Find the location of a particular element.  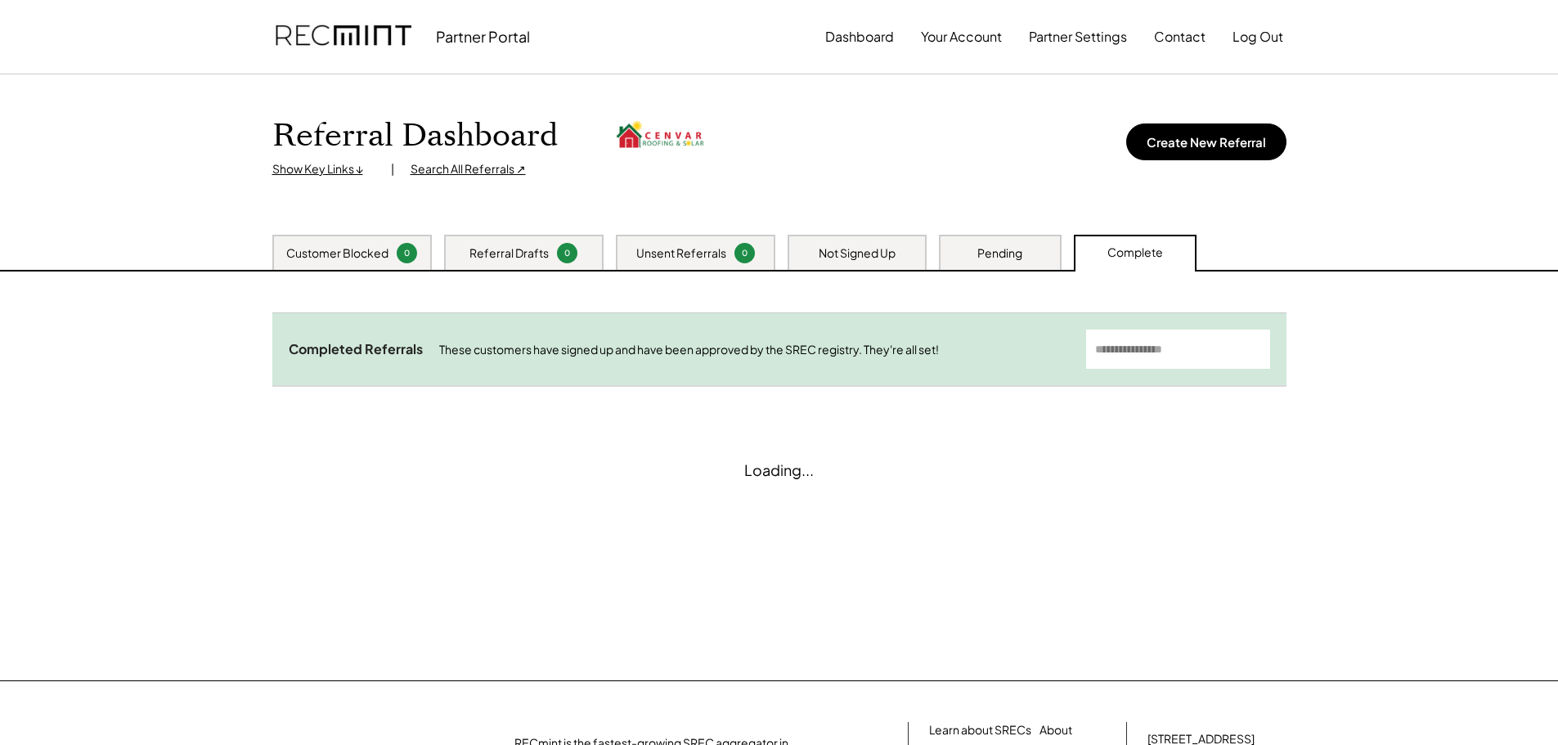

div: Search All Referrals ↗ is located at coordinates (468, 169).